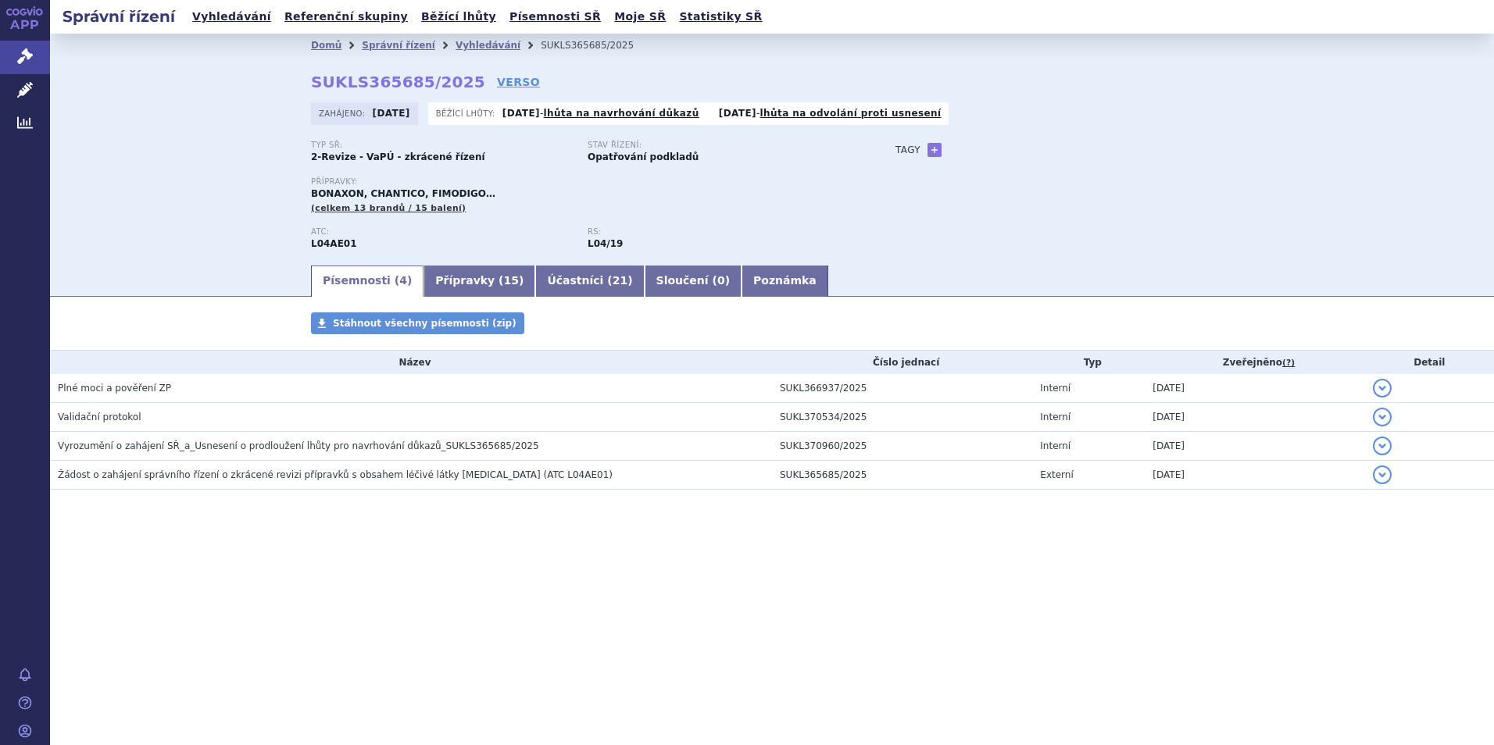 Image resolution: width=1494 pixels, height=745 pixels. Describe the element at coordinates (902, 417) in the screenshot. I see `td: SUKL370534/2025` at that location.